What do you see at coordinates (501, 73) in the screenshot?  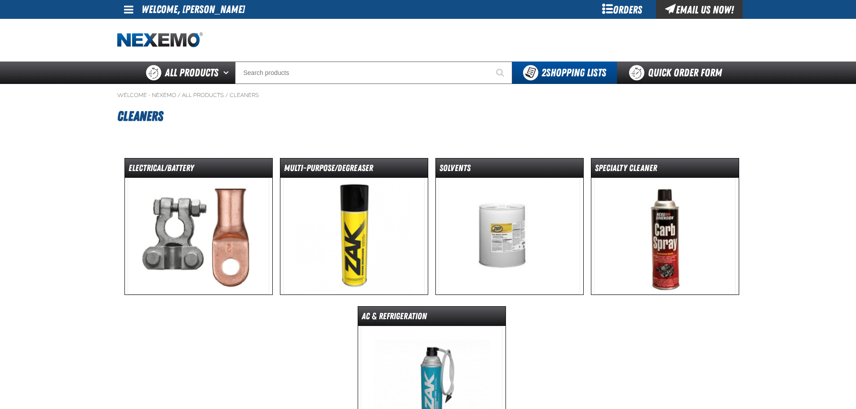 I see `button: Start Searching` at bounding box center [501, 73].